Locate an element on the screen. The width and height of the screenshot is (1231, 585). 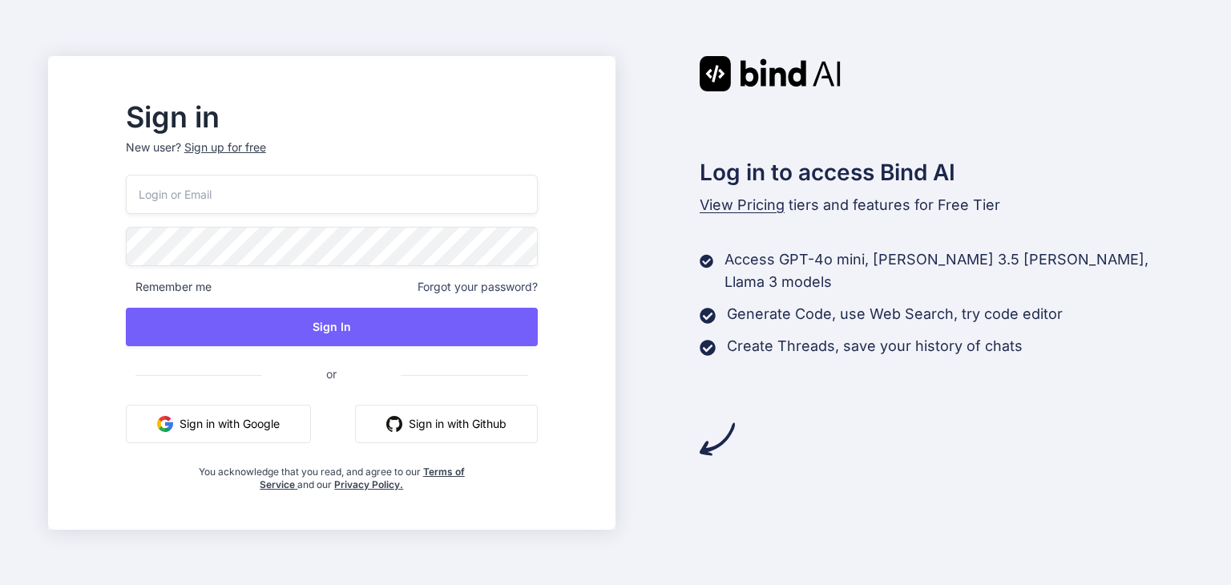
button: Sign In is located at coordinates (332, 327).